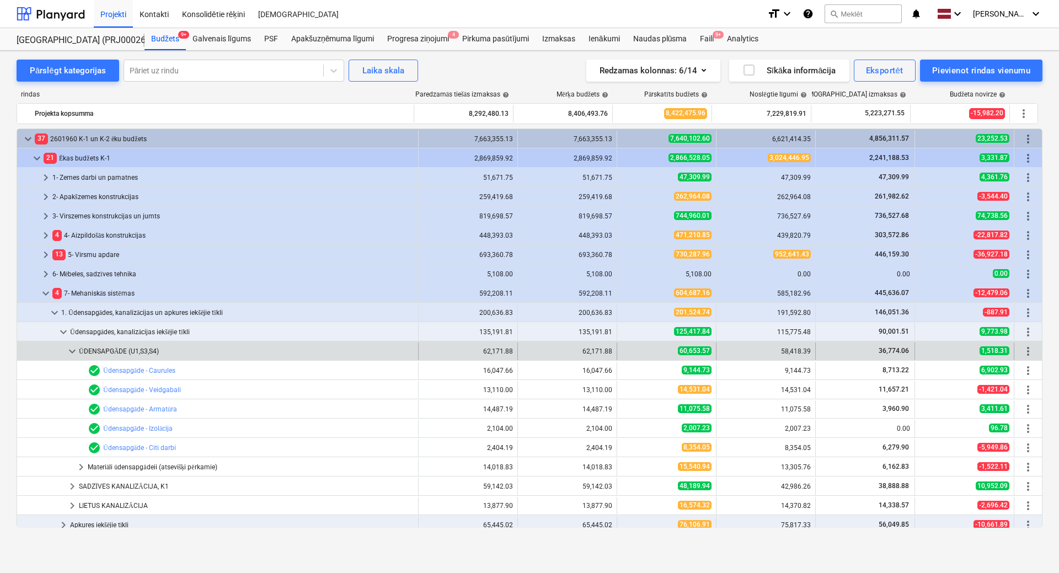 The height and width of the screenshot is (573, 1059). Describe the element at coordinates (765, 197) in the screenshot. I see `div: 262,964.08` at that location.